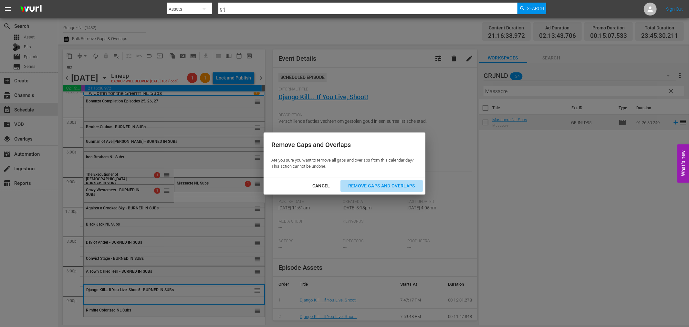 The width and height of the screenshot is (689, 327). What do you see at coordinates (321, 186) in the screenshot?
I see `div: Cancel` at bounding box center [321, 186].